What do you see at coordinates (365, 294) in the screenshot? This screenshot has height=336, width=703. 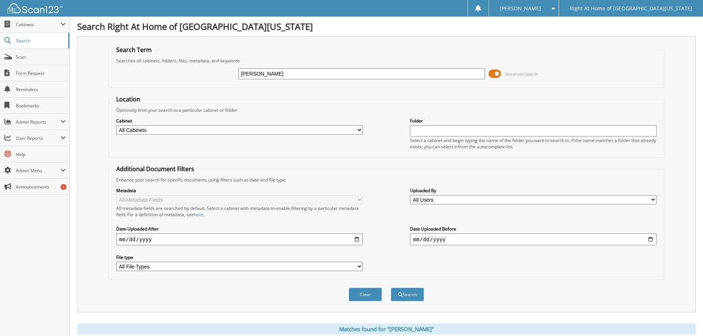 I see `button: Clear` at bounding box center [365, 294].